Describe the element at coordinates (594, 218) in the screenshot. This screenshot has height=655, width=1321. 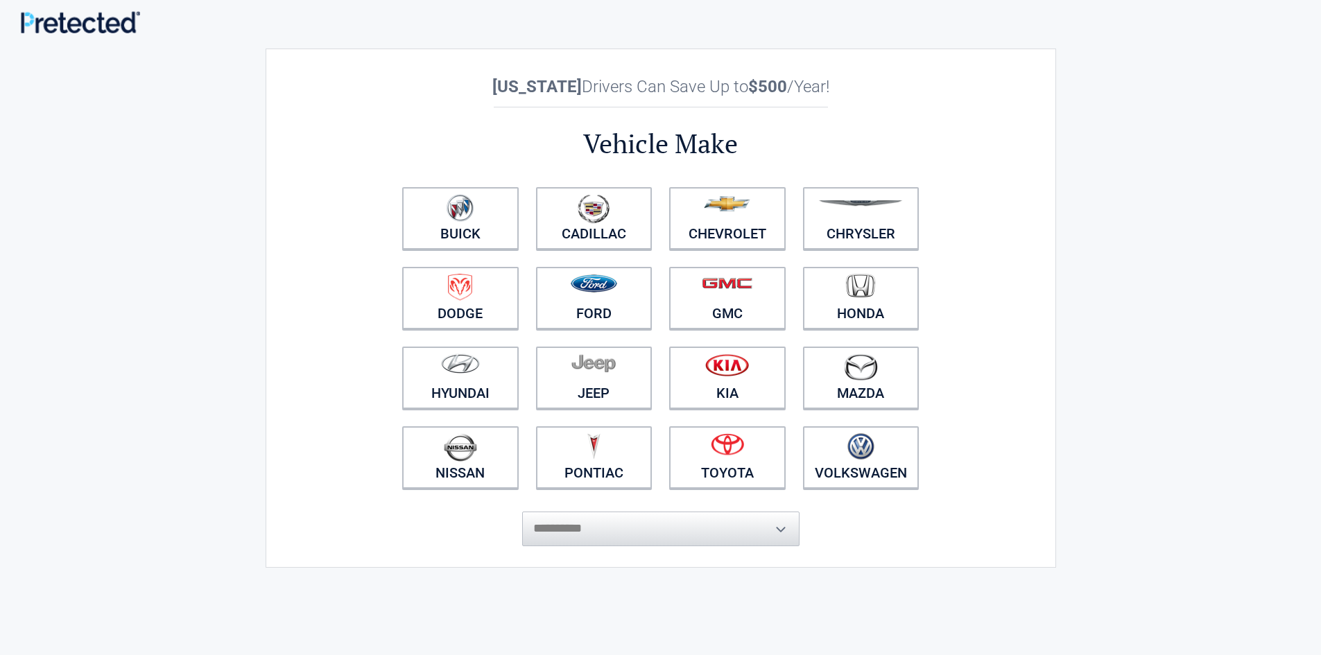
I see `a: Cadillac` at that location.